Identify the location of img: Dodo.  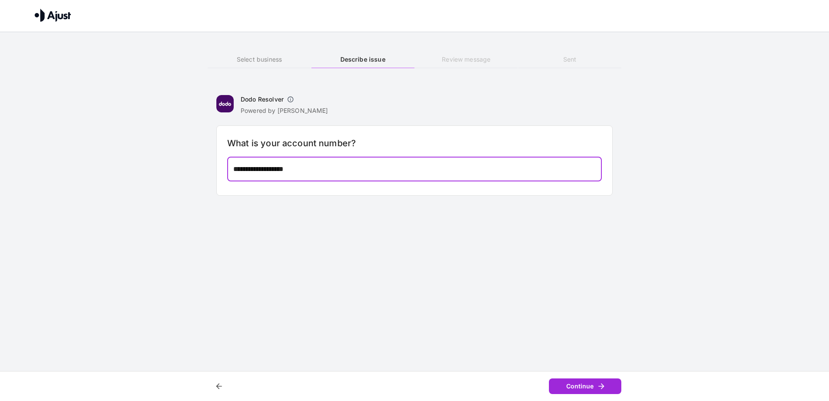
(225, 104).